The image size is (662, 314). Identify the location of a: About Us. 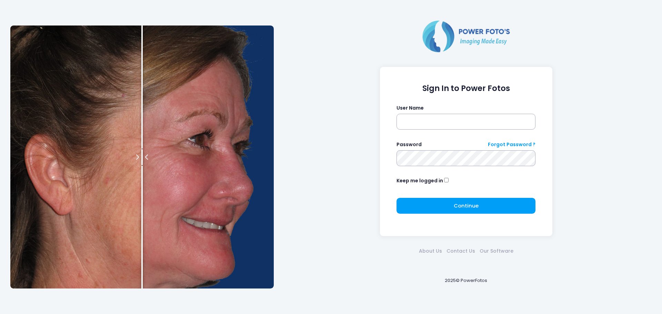
(431, 251).